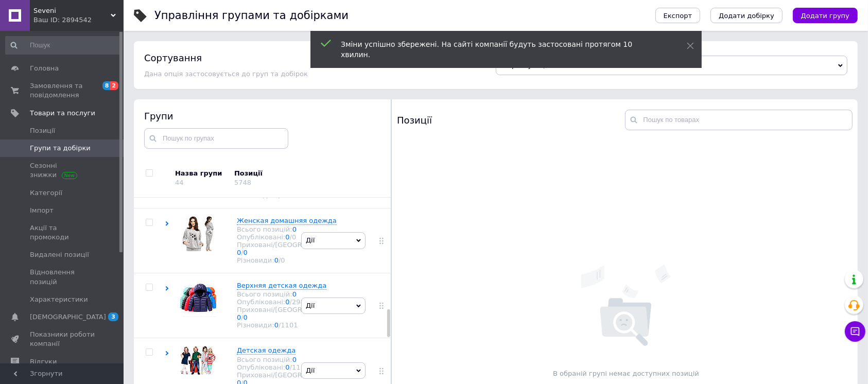 The height and width of the screenshot is (384, 868). What do you see at coordinates (62, 113) in the screenshot?
I see `span: Товари та послуги` at bounding box center [62, 113].